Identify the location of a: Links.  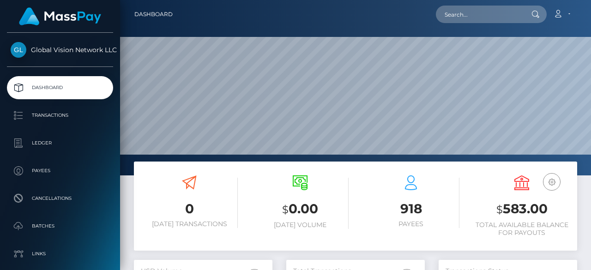
(60, 254).